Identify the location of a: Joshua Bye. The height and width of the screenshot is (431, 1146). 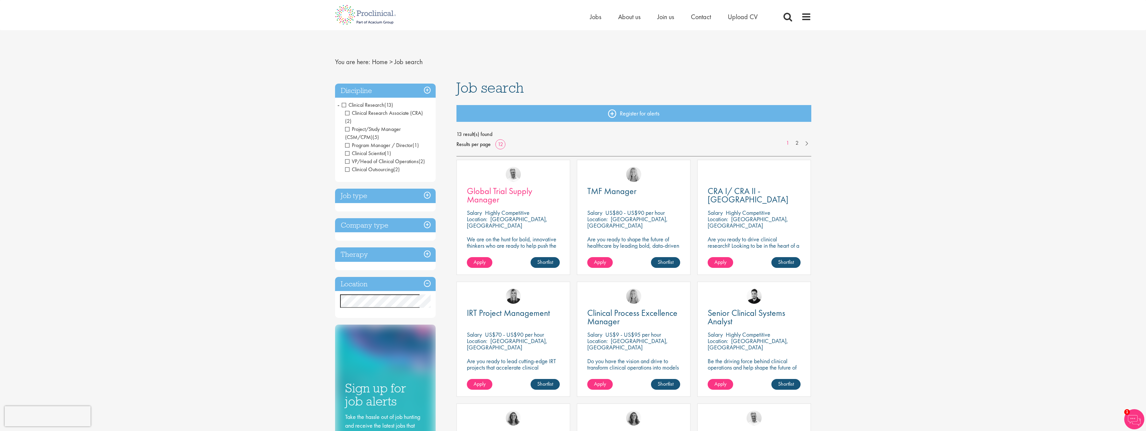
(513, 174).